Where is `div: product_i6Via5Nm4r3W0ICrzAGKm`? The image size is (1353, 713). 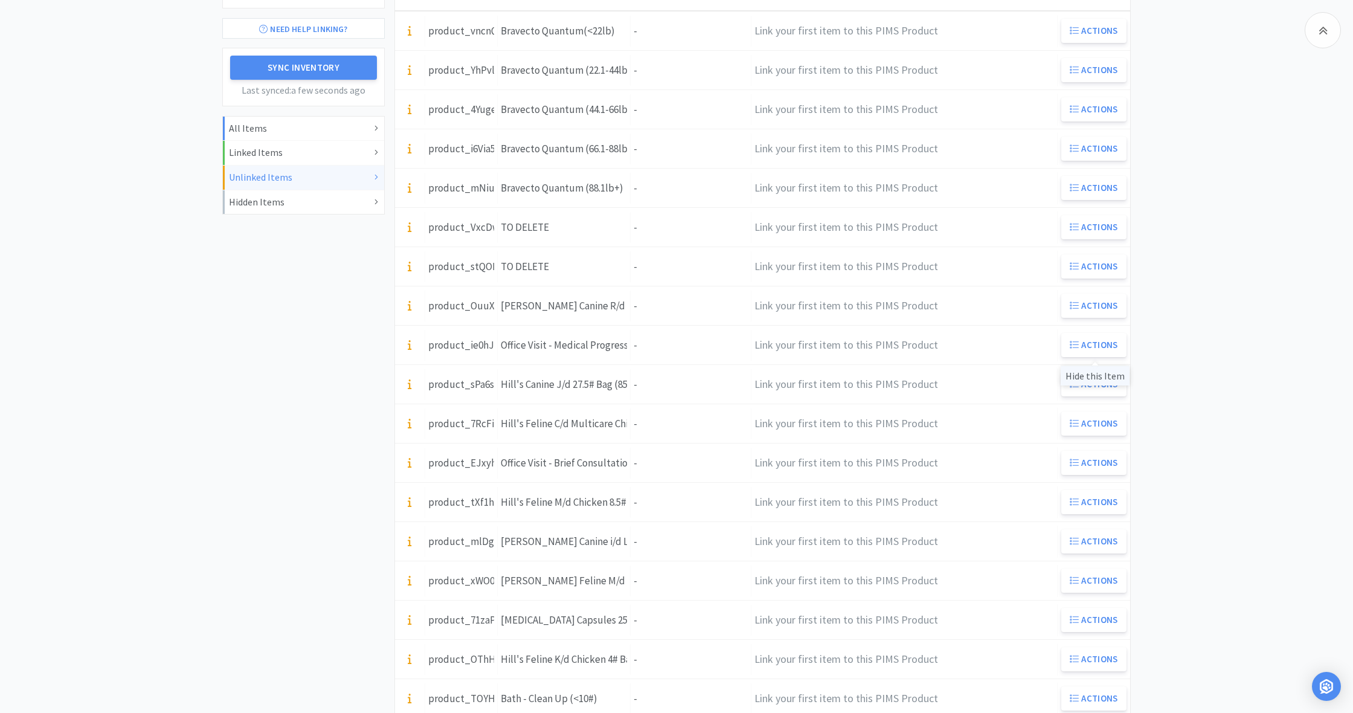
div: product_i6Via5Nm4r3W0ICrzAGKm is located at coordinates (461, 149).